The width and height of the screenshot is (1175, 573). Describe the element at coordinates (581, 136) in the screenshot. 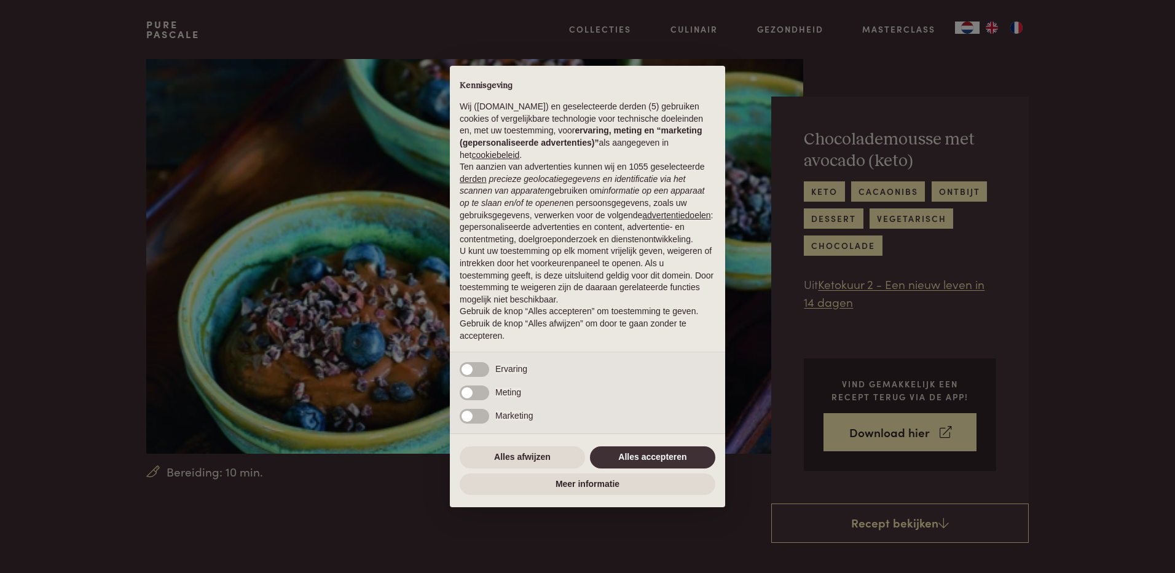

I see `strong: ervaring, meting en “marketing (gepersonaliseerde advertenties)”` at that location.